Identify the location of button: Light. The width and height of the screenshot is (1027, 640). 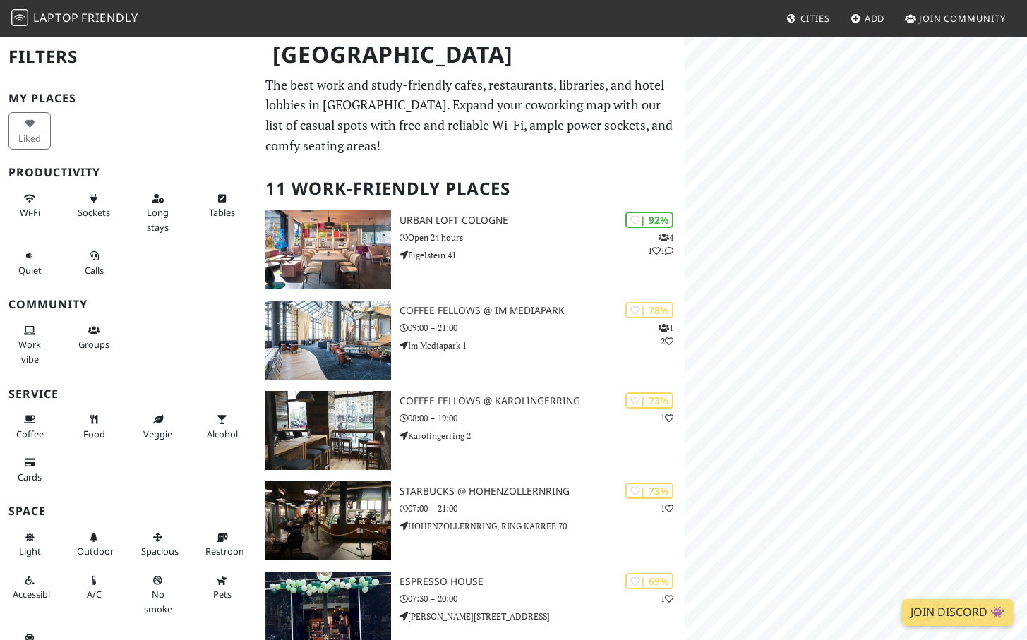
(30, 544).